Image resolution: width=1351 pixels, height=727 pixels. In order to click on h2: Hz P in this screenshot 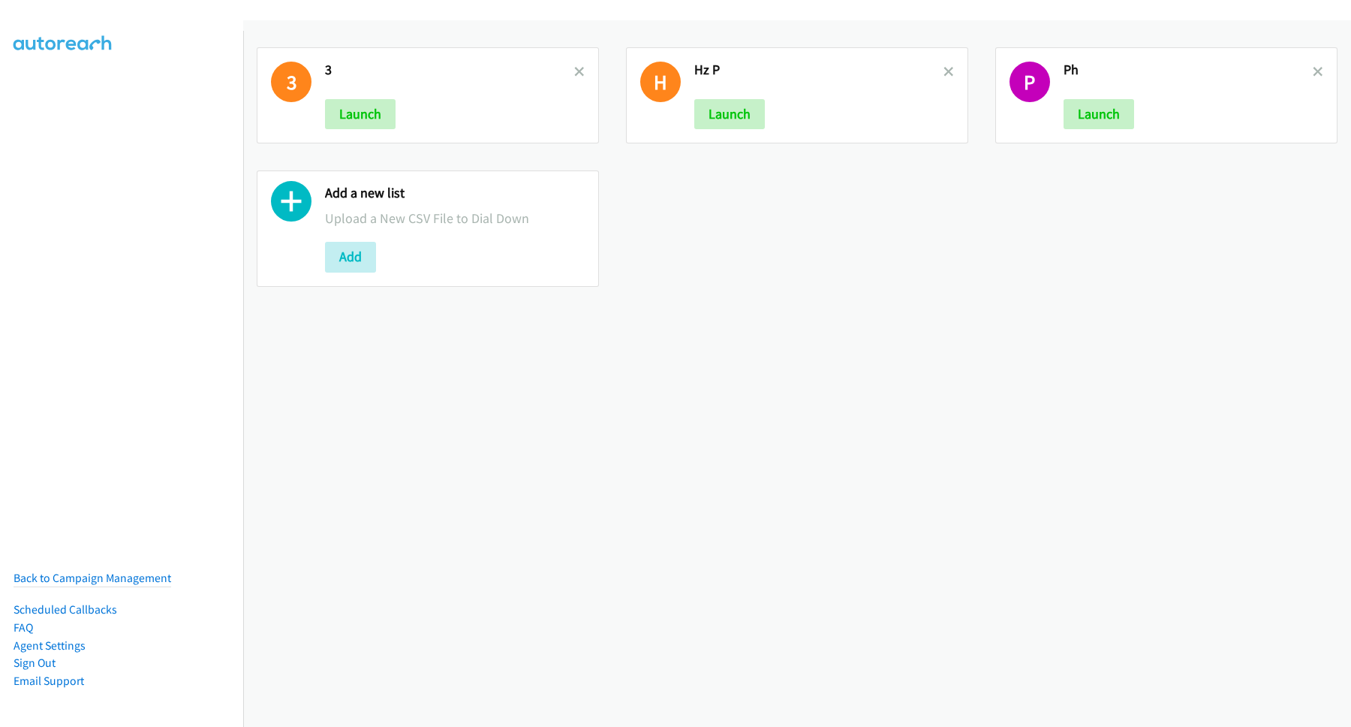, I will do `click(819, 70)`.